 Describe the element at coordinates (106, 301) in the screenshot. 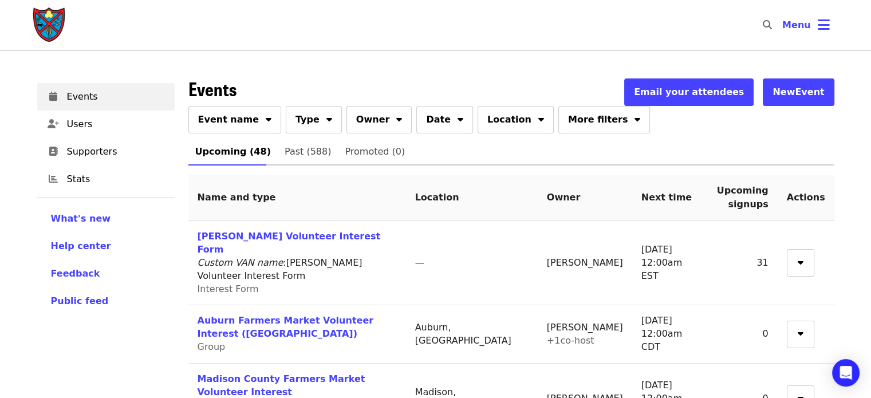

I see `a: Public feed` at that location.